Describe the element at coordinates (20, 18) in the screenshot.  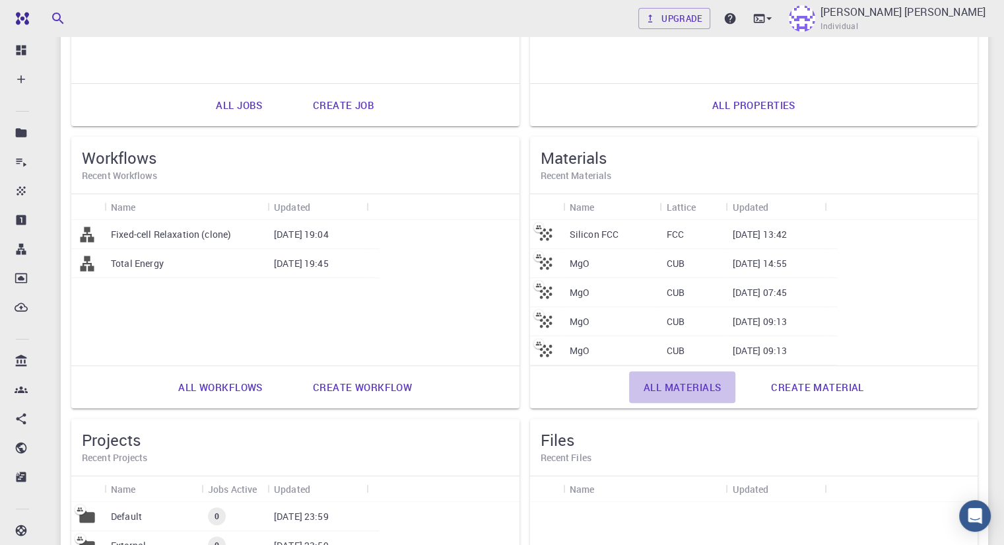
I see `img: logo` at that location.